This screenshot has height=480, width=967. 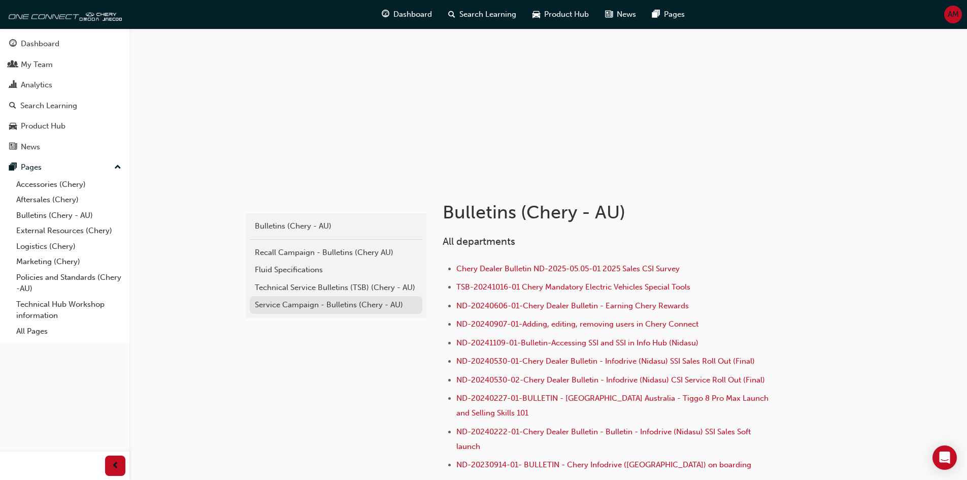 What do you see at coordinates (604, 438) in the screenshot?
I see `span: ND-20240222-01-Chery Dealer Bulletin - Bulletin - Infodrive (Nidasu) SSI Sales Soft launch` at bounding box center [604, 438].